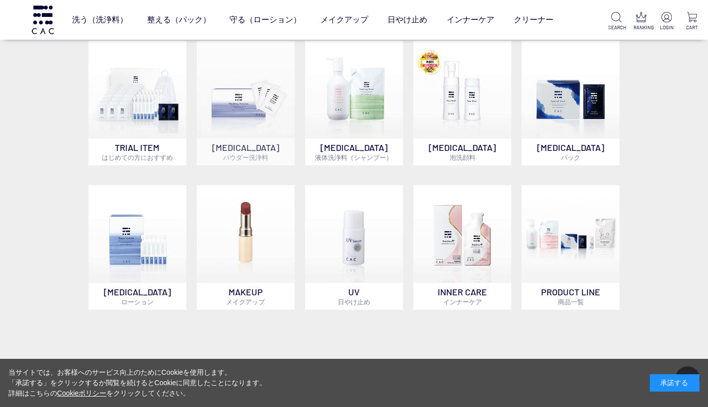  What do you see at coordinates (137, 103) in the screenshot?
I see `a: トライアルセット TRIAL ITEMはじめての方におすすめ` at bounding box center [137, 103].